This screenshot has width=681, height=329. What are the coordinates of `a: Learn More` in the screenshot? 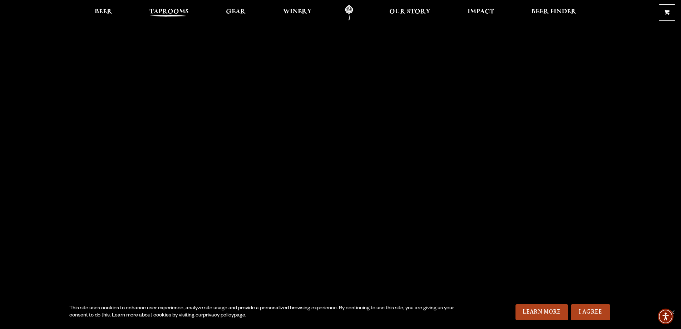 It's located at (542, 312).